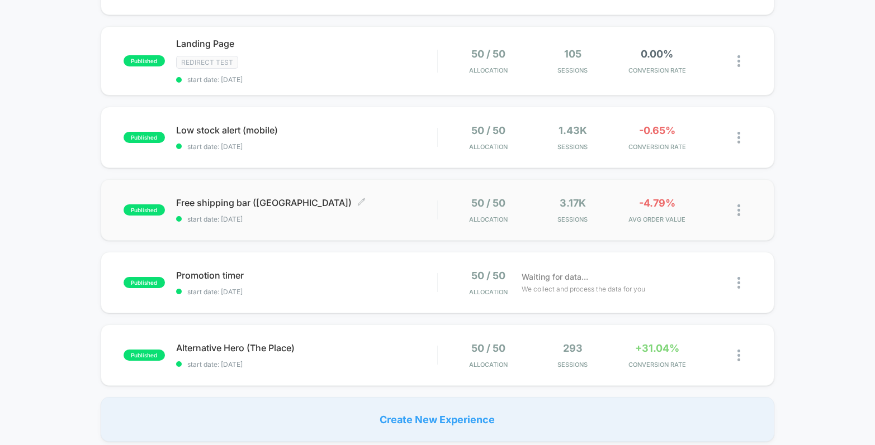  I want to click on span: 293, so click(572, 348).